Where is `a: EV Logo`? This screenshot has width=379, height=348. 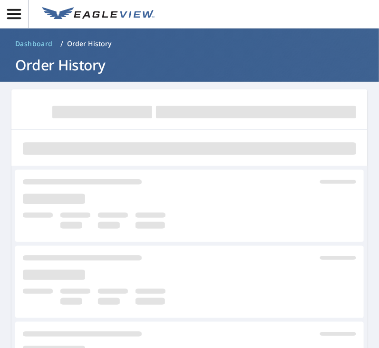
a: EV Logo is located at coordinates (98, 14).